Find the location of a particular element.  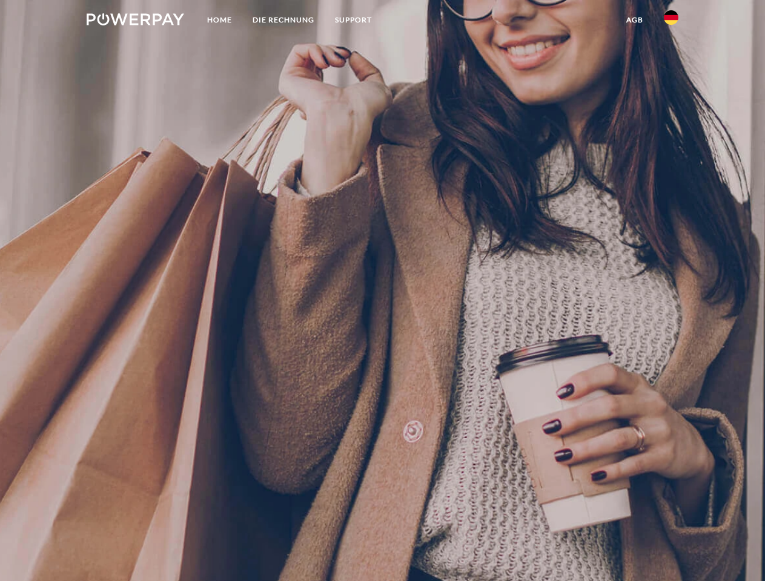

a: SUPPORT is located at coordinates (353, 20).